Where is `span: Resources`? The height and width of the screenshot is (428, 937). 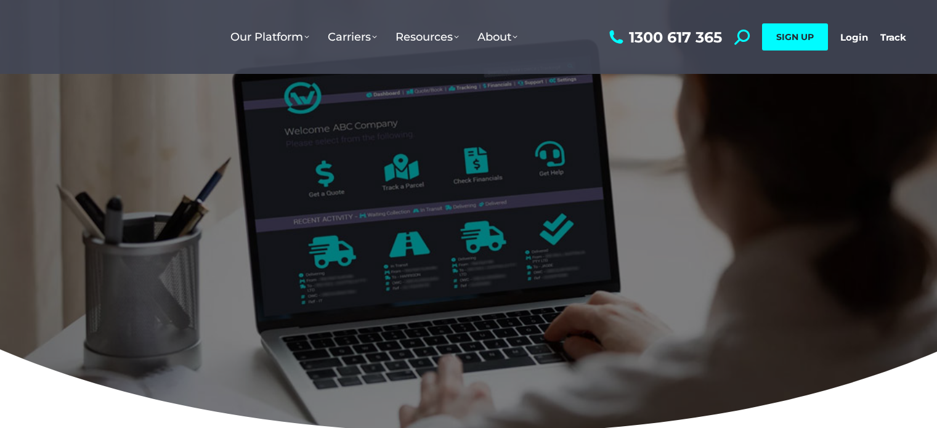 span: Resources is located at coordinates (427, 37).